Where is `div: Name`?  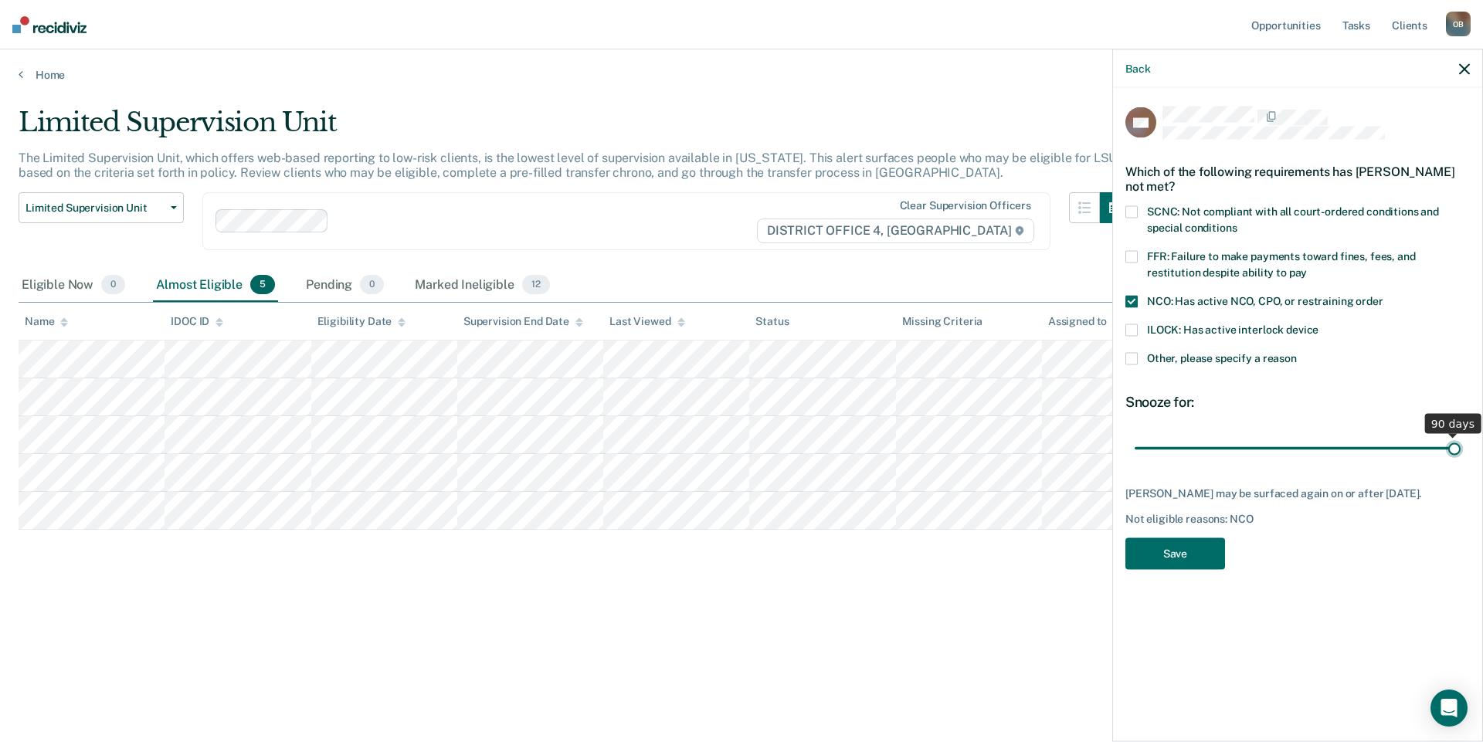
div: Name is located at coordinates (46, 321).